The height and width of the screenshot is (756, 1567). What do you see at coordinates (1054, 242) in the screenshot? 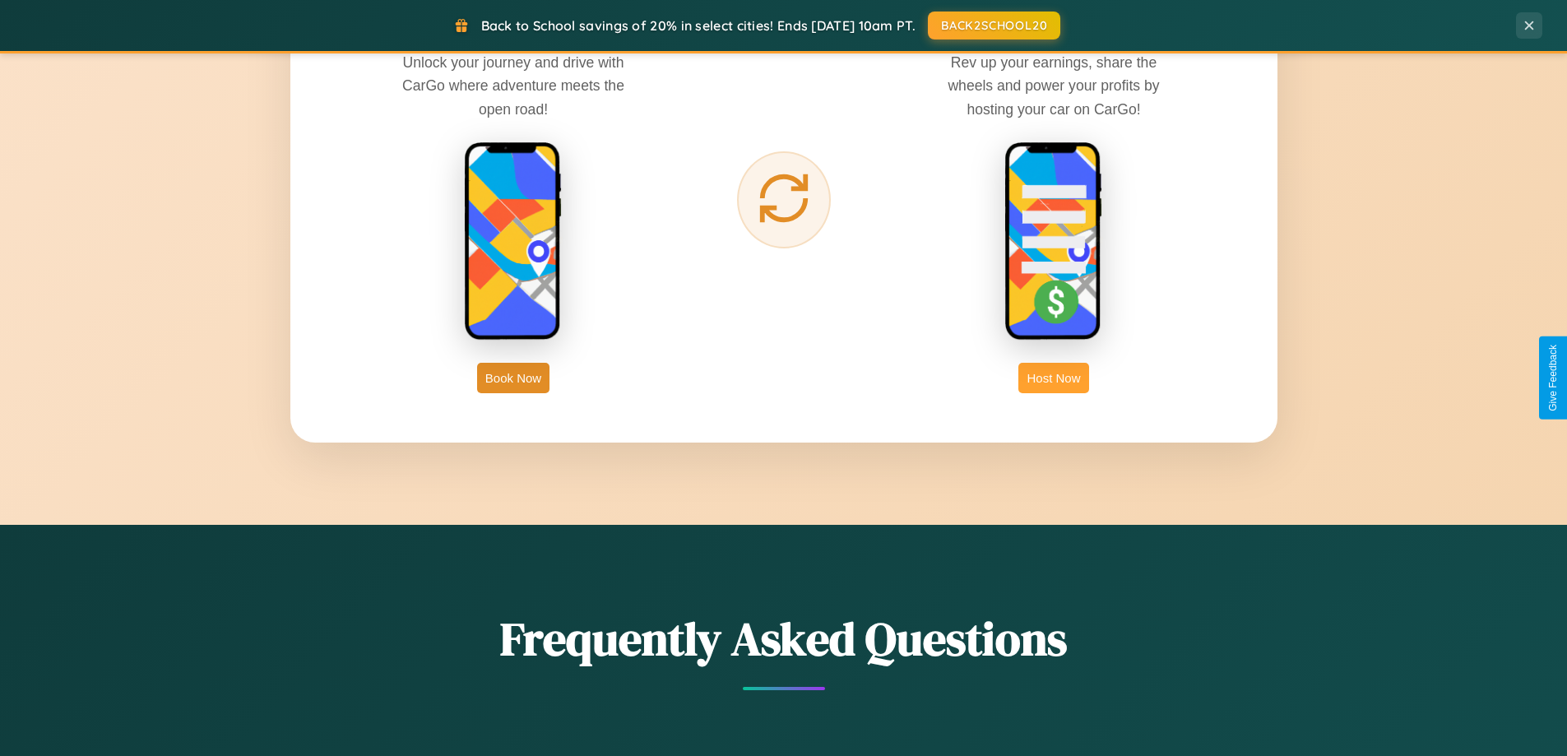
I see `img: host phone` at bounding box center [1054, 242].